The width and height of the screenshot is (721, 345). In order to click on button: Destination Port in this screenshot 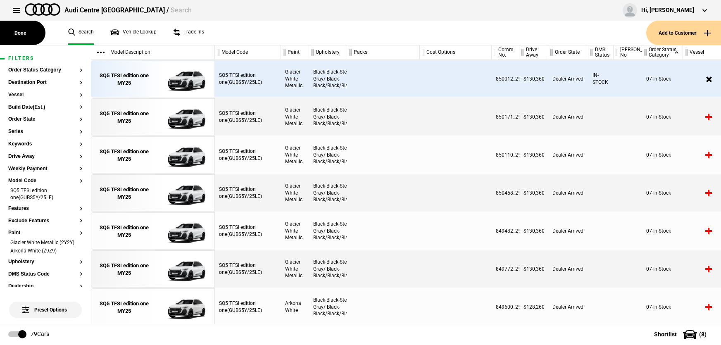, I will do `click(45, 83)`.